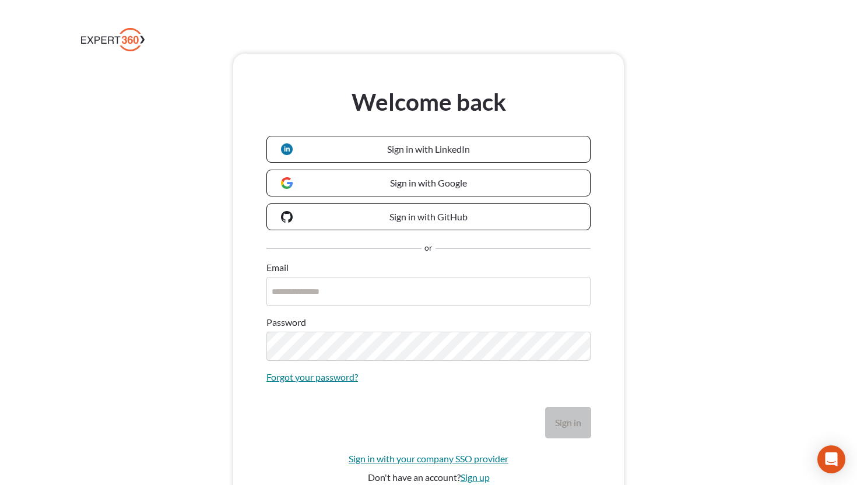  I want to click on img: Expert 360 Logo, so click(113, 40).